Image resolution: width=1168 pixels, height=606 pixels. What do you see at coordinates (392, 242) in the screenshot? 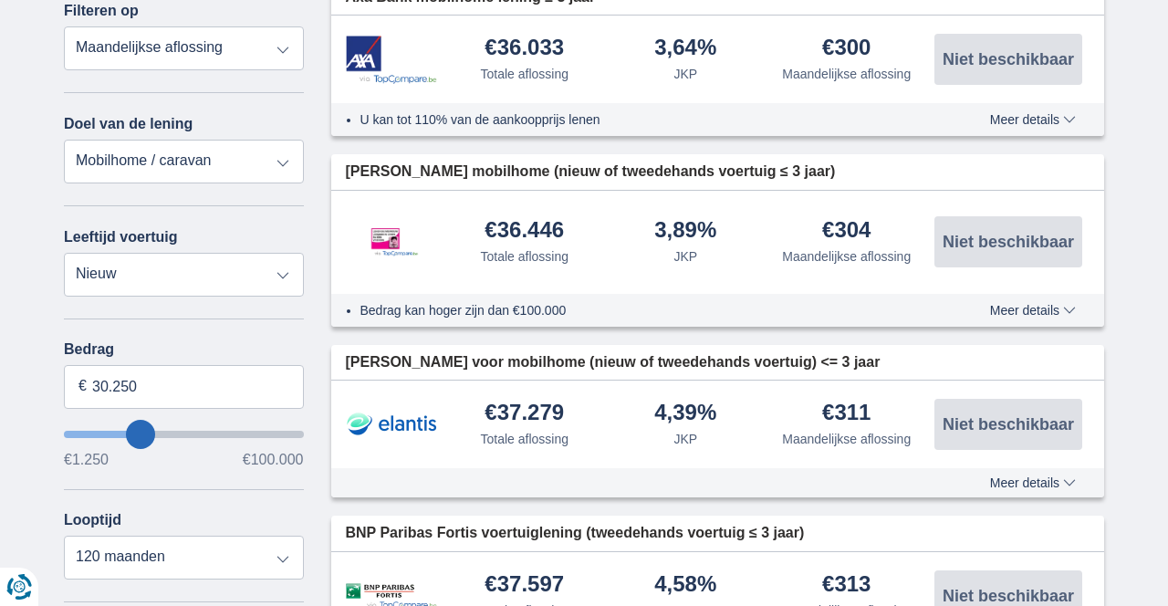
I see `img: product.pl.alt Leemans Kredieten` at bounding box center [392, 242].